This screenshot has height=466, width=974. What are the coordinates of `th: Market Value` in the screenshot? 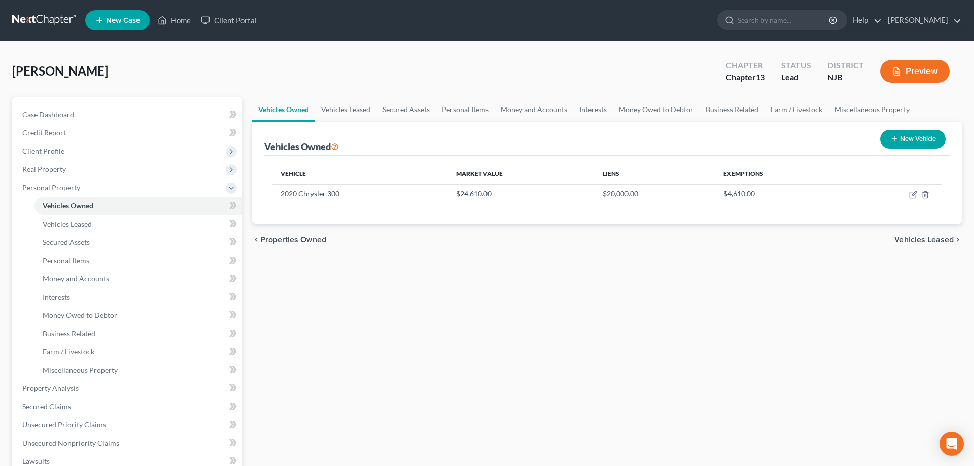 It's located at (521, 174).